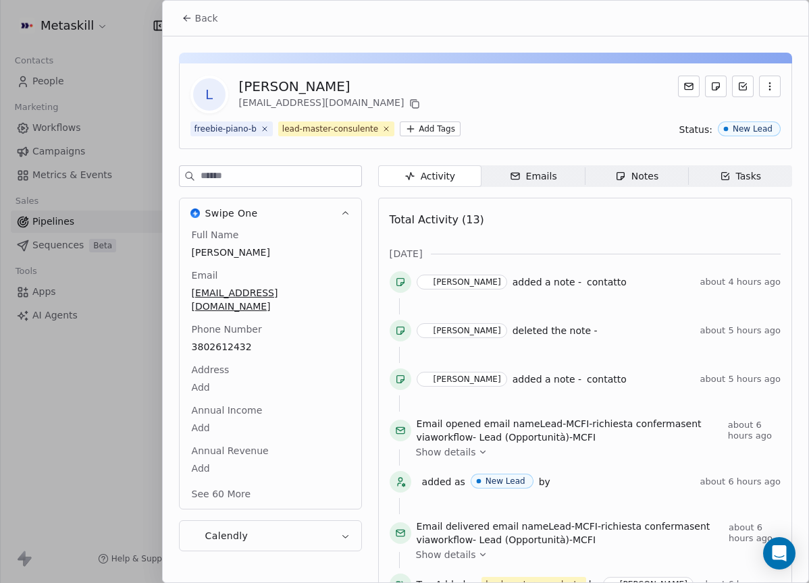 The image size is (809, 583). Describe the element at coordinates (209, 95) in the screenshot. I see `span: L` at that location.